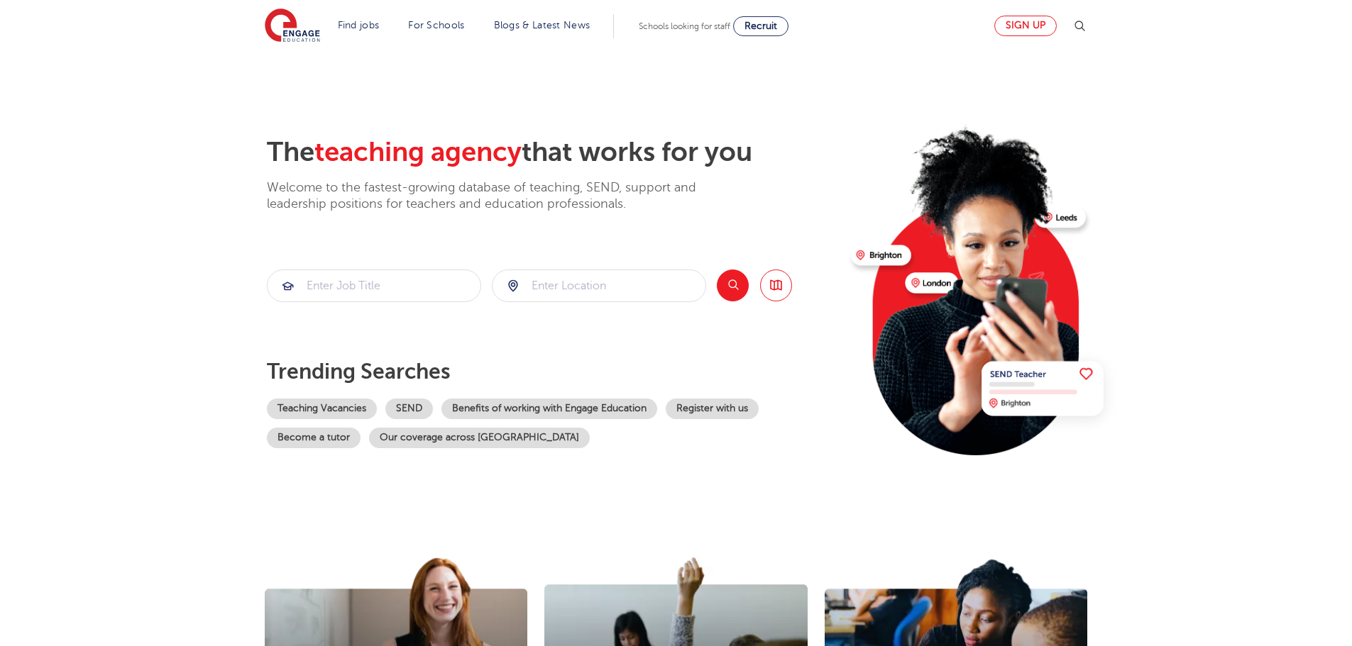 This screenshot has width=1352, height=646. I want to click on a: SEND, so click(409, 409).